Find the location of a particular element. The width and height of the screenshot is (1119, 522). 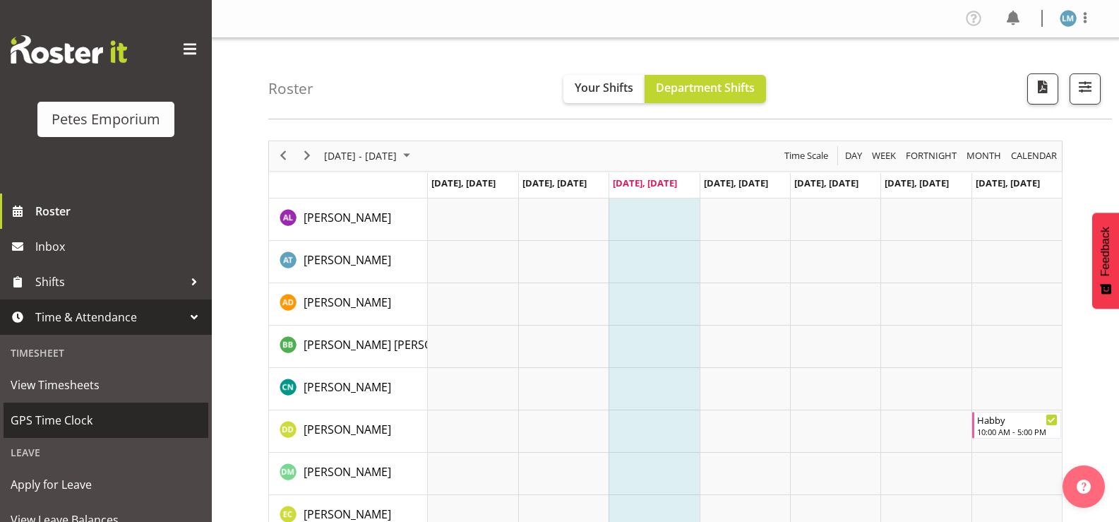

span: Time & Attendance is located at coordinates (109, 317).